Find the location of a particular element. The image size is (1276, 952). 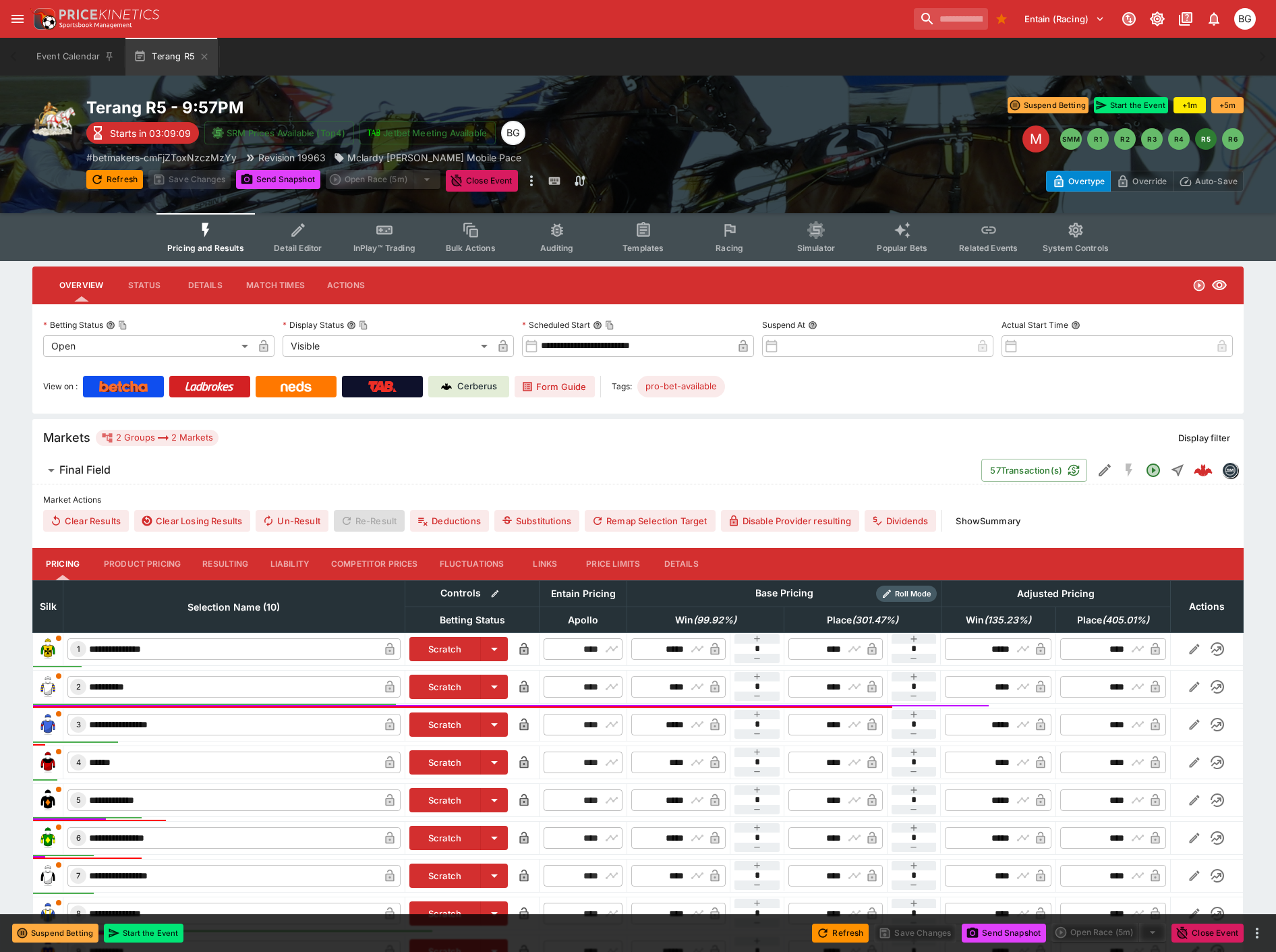

button: Ben Grimstone is located at coordinates (1245, 19).